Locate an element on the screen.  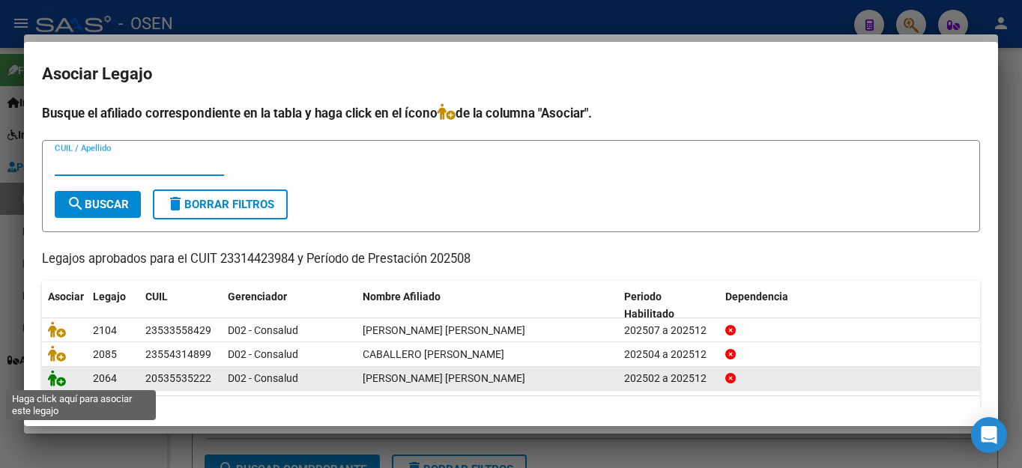
button: Borrar Filtros is located at coordinates (220, 205).